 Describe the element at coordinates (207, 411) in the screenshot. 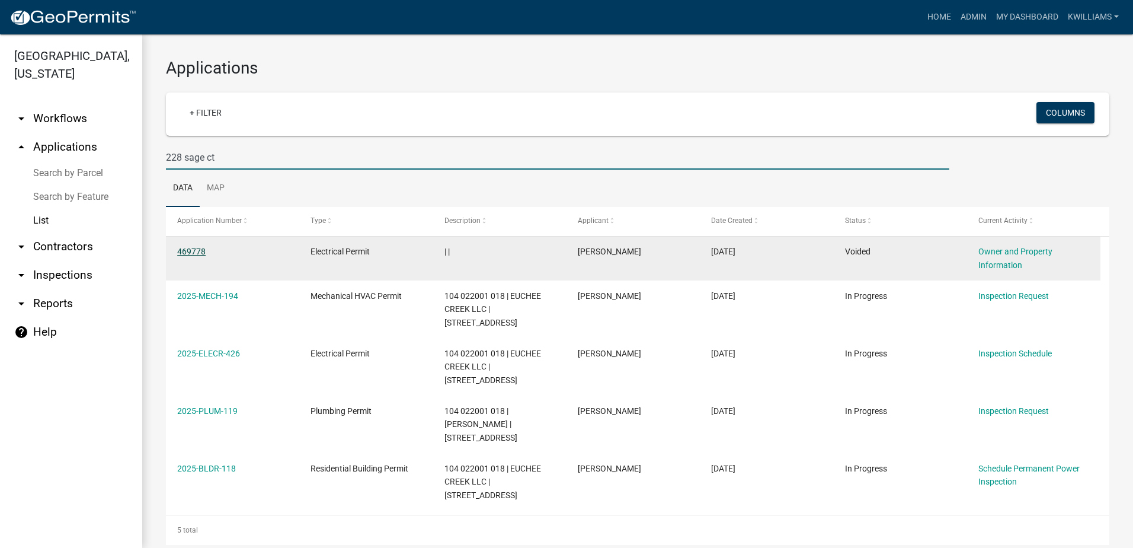

I see `a: 2025-PLUM-119` at that location.